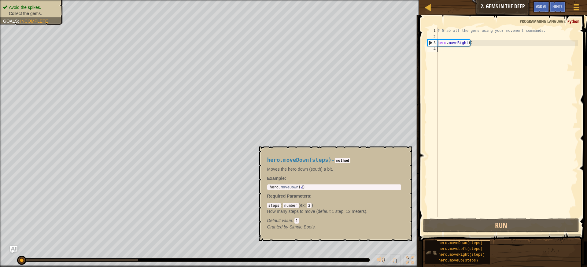 The image size is (587, 267). Describe the element at coordinates (432, 43) in the screenshot. I see `div: 3` at that location.